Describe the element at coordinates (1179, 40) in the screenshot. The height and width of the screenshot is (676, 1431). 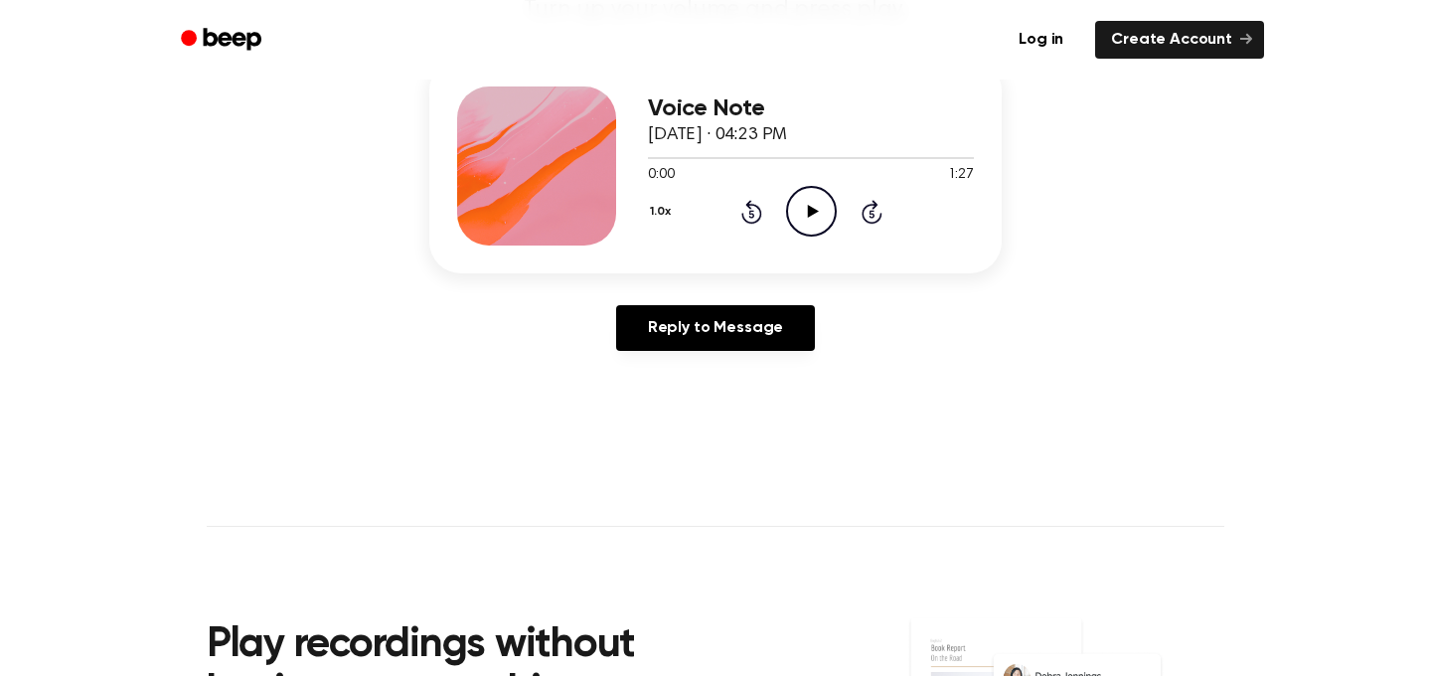
I see `a: Create Account` at that location.